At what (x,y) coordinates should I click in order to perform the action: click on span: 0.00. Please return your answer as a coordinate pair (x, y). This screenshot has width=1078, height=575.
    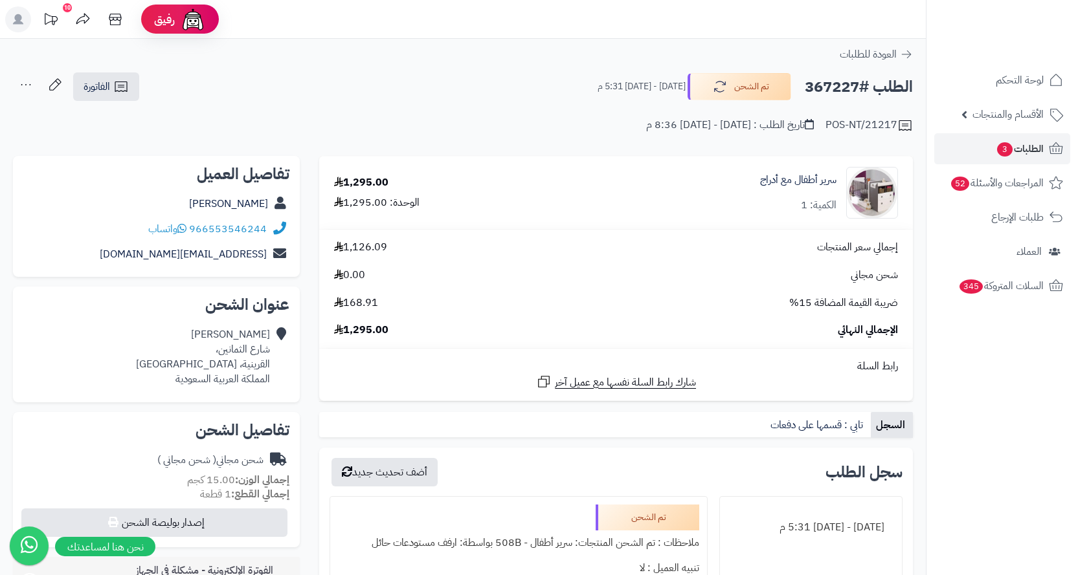
    Looking at the image, I should click on (349, 275).